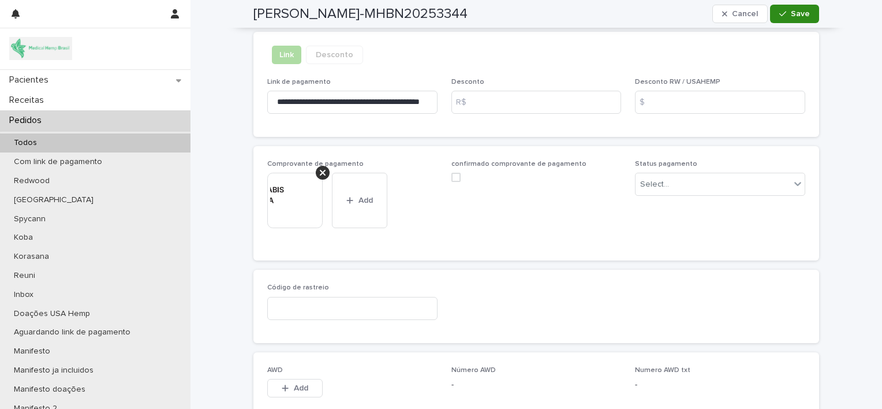  What do you see at coordinates (298, 288) in the screenshot?
I see `span: Código de rastreio` at bounding box center [298, 288].